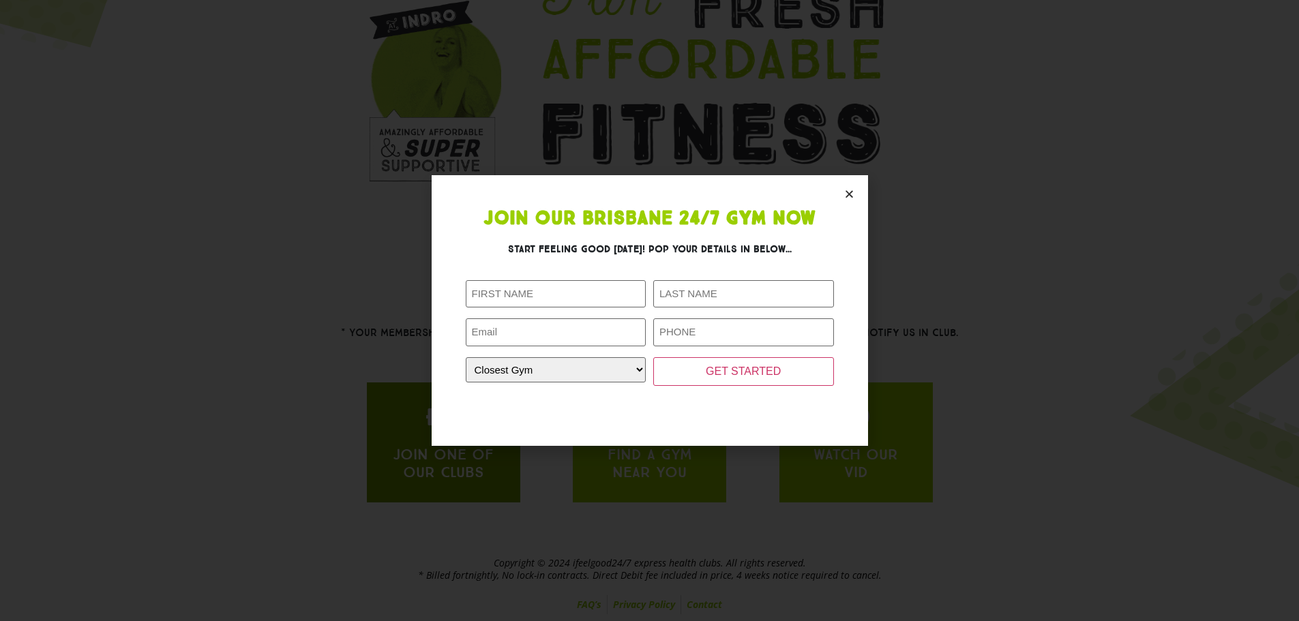 This screenshot has width=1299, height=621. Describe the element at coordinates (743, 294) in the screenshot. I see `input: LAST NAME` at that location.